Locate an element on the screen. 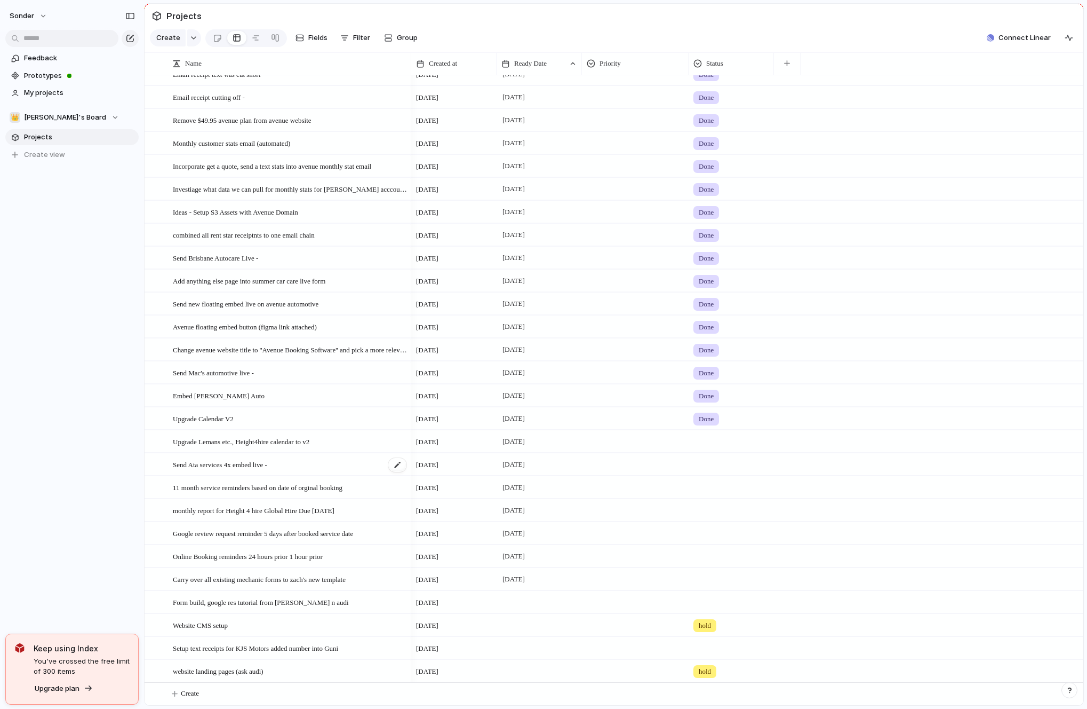  a: Projects is located at coordinates (72, 137).